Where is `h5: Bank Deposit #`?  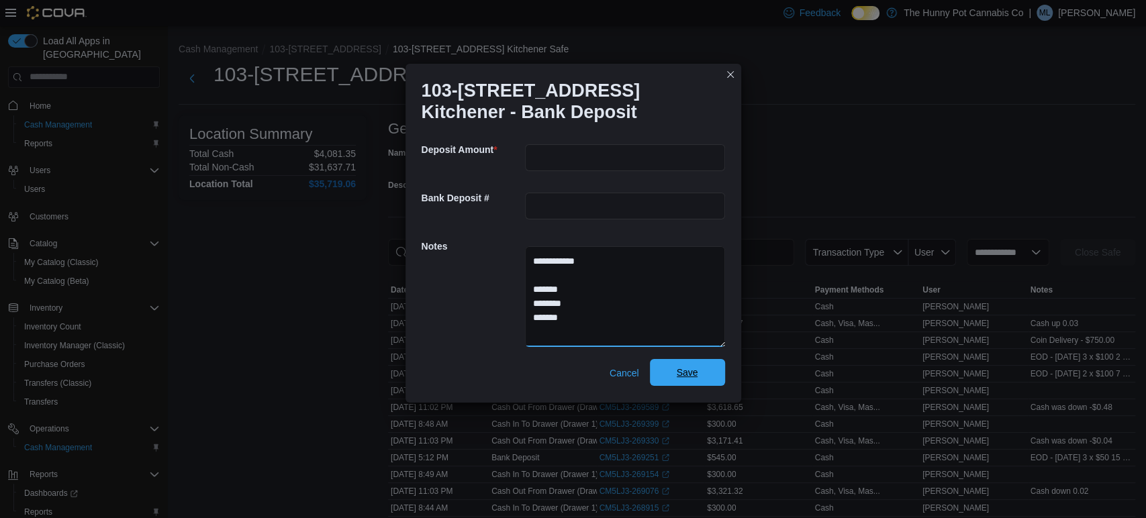 h5: Bank Deposit # is located at coordinates (472, 198).